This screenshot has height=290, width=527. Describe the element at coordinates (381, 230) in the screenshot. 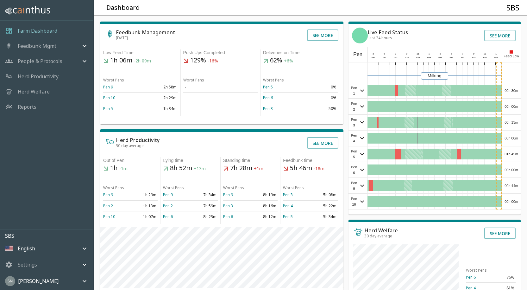

I see `h6: Herd Welfare` at that location.